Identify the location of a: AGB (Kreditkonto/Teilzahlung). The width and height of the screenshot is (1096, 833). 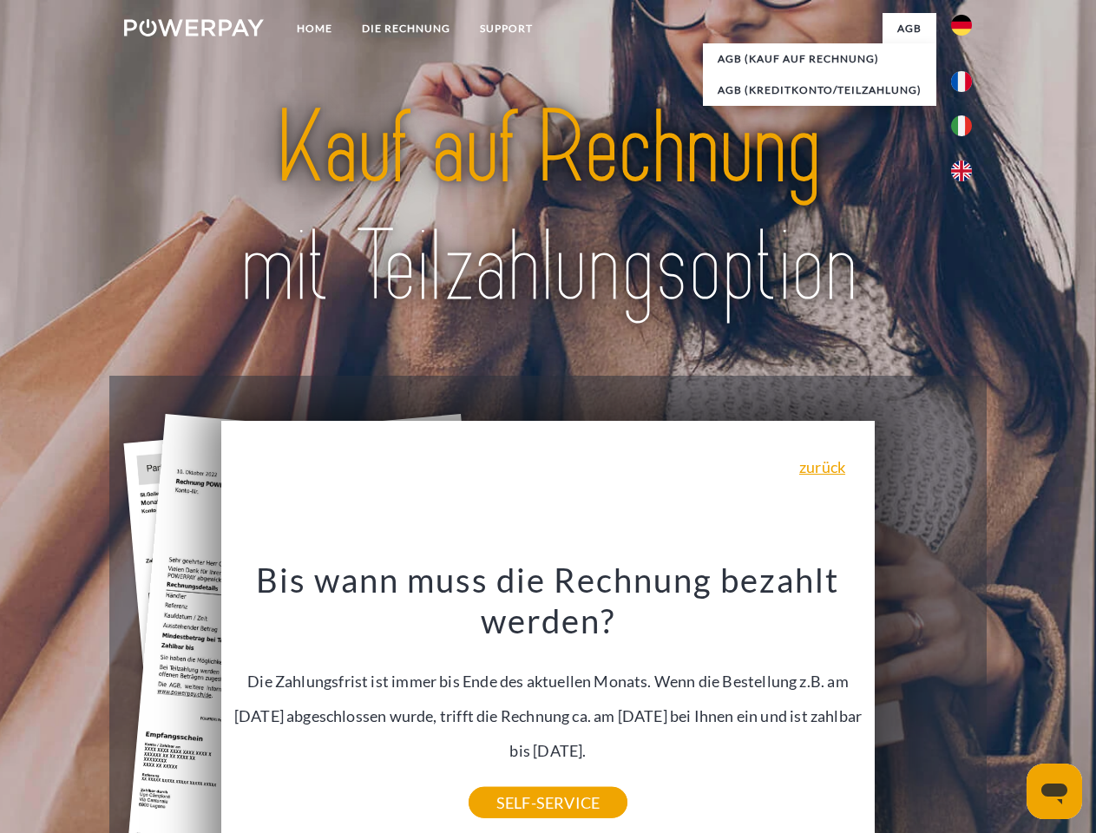
(819, 90).